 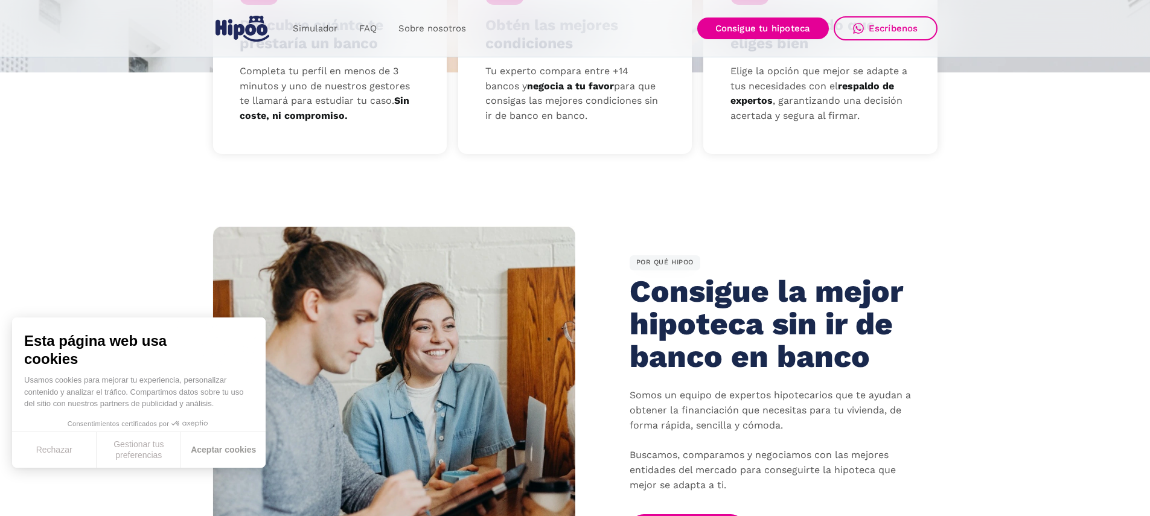 I want to click on p: Completa tu perfil en menos de 3 minutos y uno de nuestros gestores te llamará para estudiar tu c..., so click(x=330, y=94).